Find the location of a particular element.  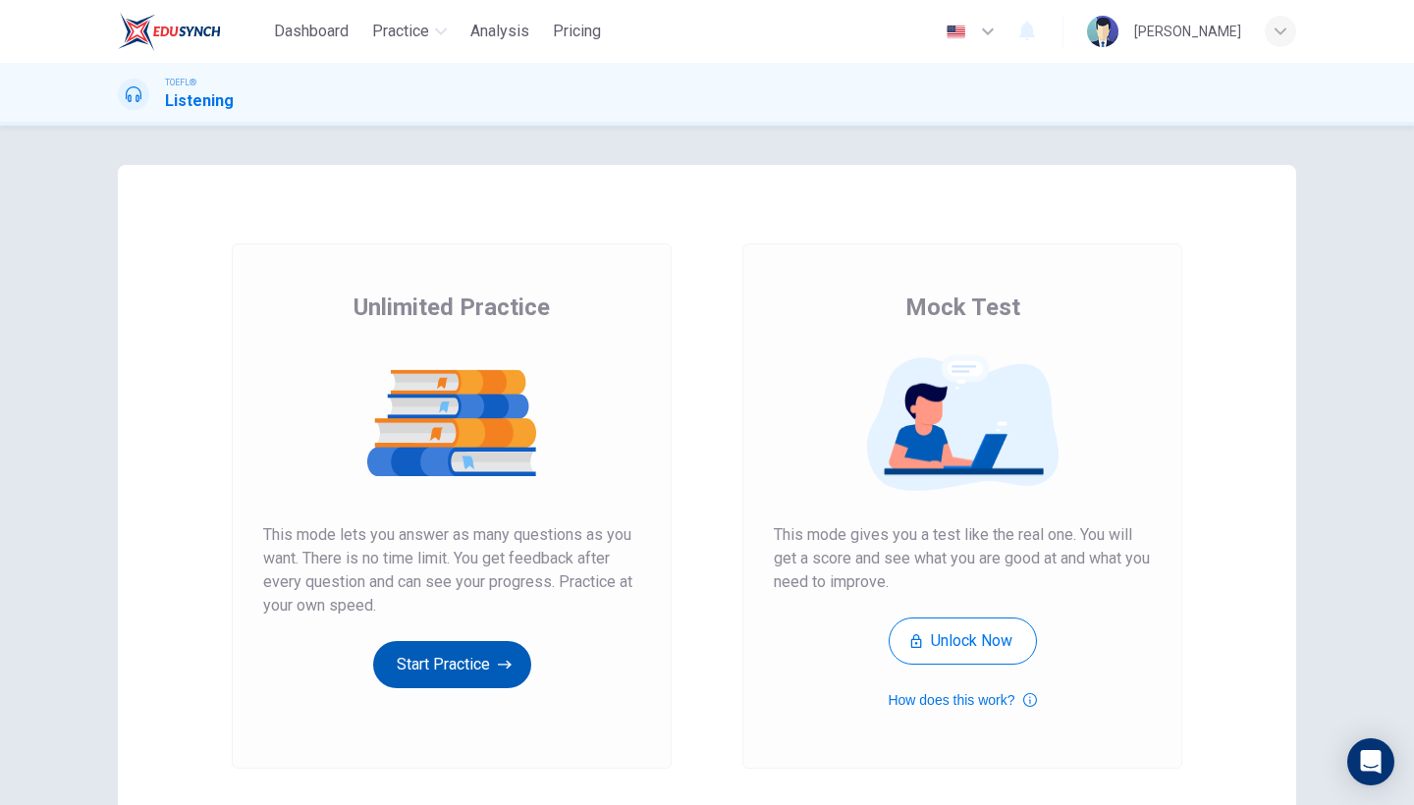

span: Mock Test is located at coordinates (962, 307).